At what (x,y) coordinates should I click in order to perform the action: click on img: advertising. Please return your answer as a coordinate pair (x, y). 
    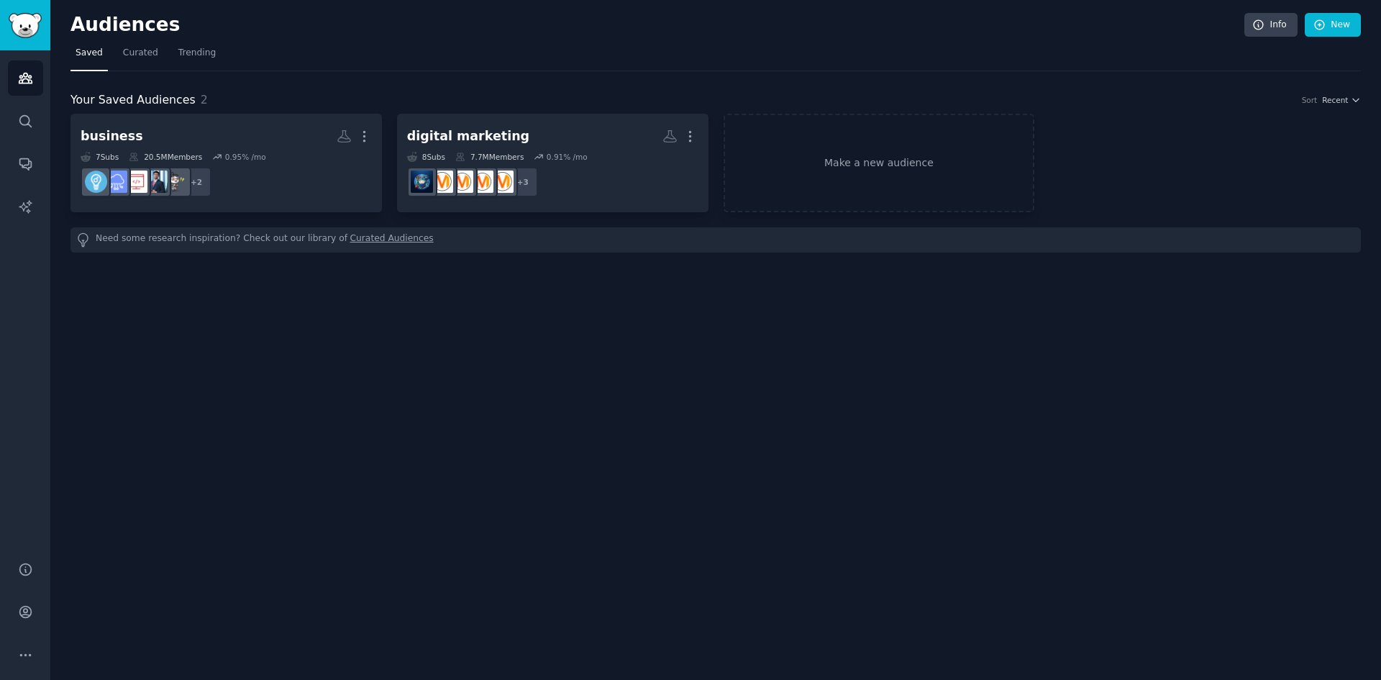
    Looking at the image, I should click on (502, 181).